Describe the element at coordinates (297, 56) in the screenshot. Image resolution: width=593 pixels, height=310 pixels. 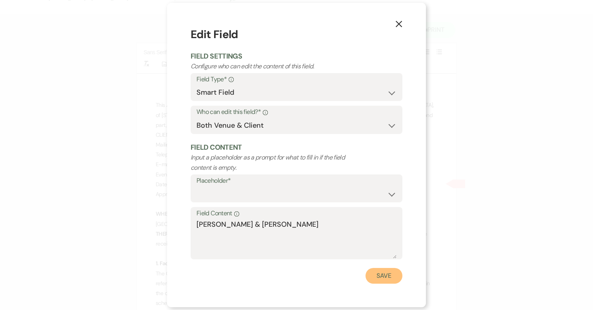
I see `h2: Field Settings` at that location.